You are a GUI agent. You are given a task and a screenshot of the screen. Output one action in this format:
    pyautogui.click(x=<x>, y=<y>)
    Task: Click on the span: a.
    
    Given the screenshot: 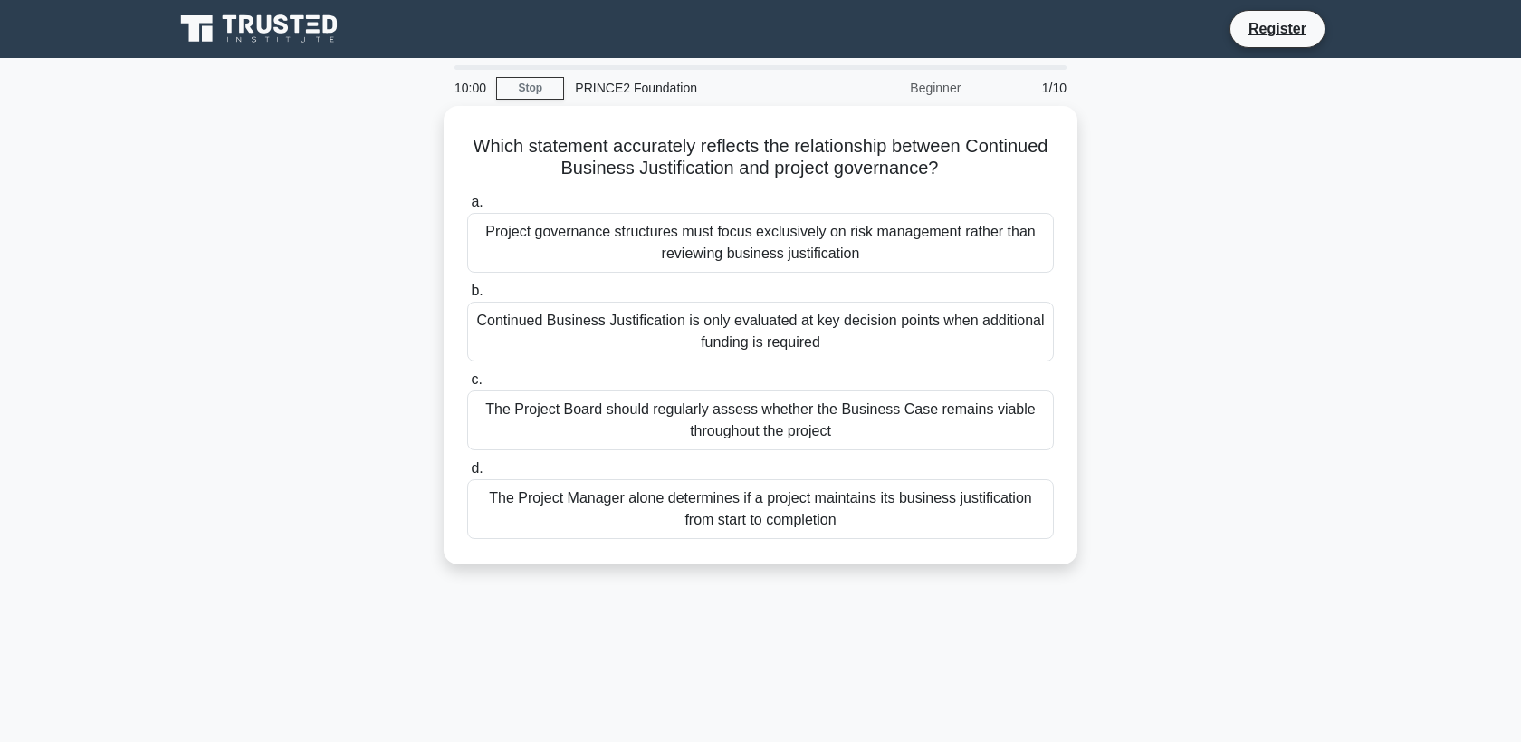 What is the action you would take?
    pyautogui.click(x=476, y=201)
    